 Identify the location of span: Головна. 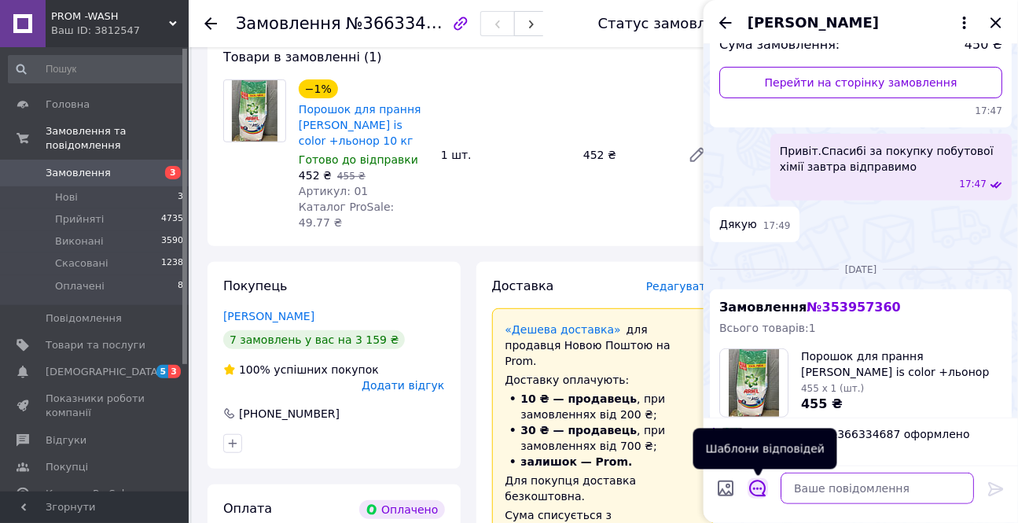
(68, 105).